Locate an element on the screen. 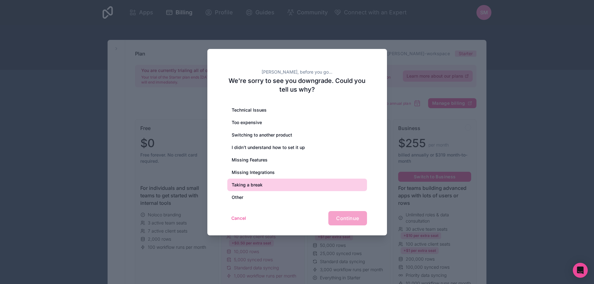  div: Technical Issues is located at coordinates (297, 110).